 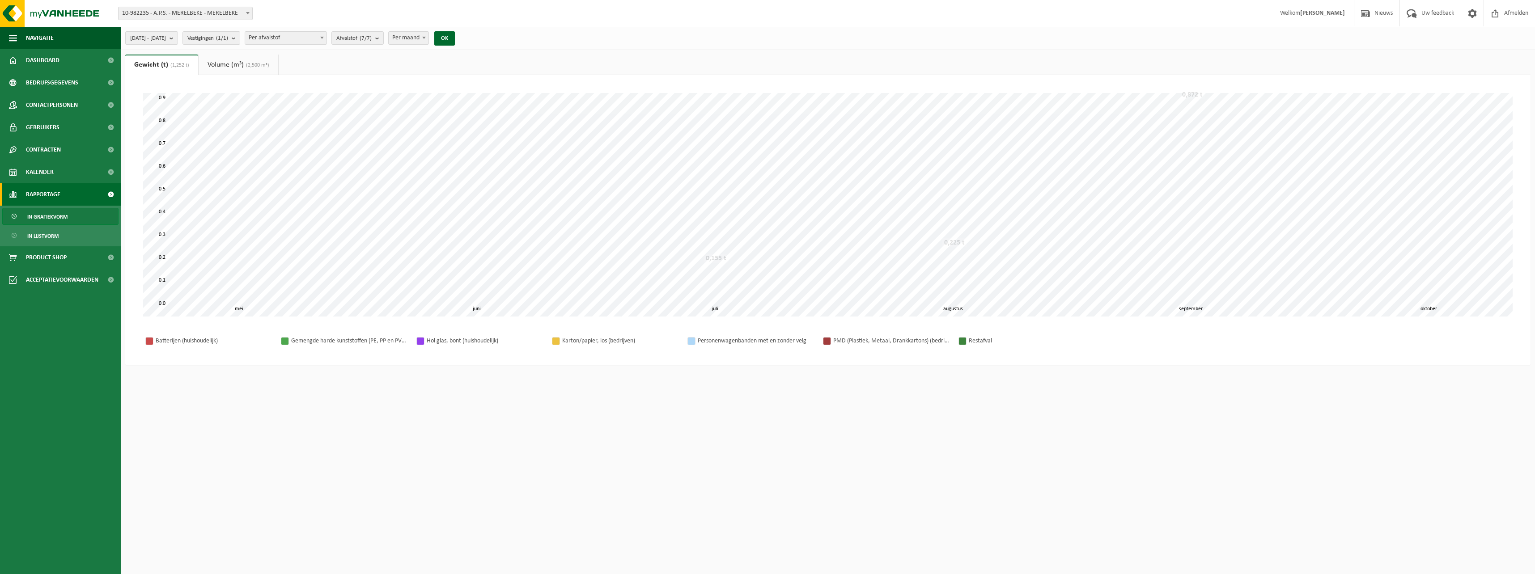 What do you see at coordinates (40, 38) in the screenshot?
I see `span: Navigatie` at bounding box center [40, 38].